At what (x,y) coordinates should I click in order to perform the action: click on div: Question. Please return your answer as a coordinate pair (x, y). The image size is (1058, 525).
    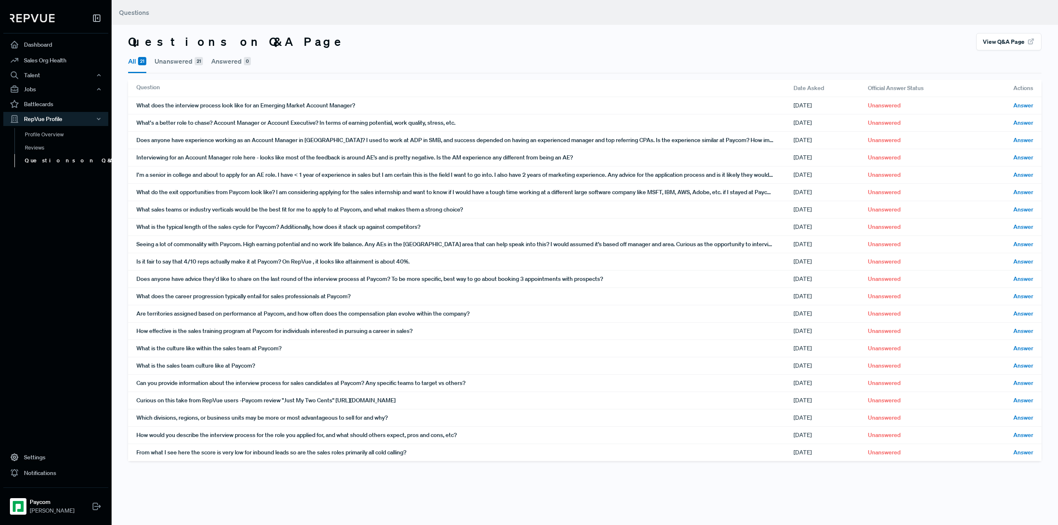
    Looking at the image, I should click on (465, 88).